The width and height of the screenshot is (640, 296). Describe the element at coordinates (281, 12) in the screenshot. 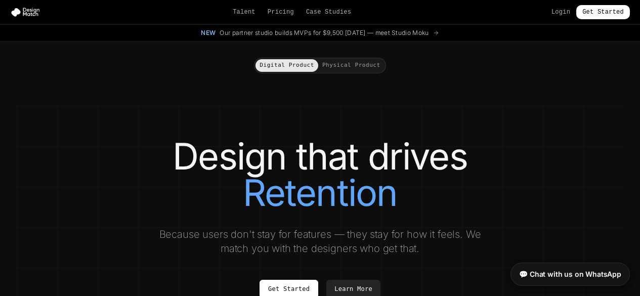

I see `a: Pricing` at that location.